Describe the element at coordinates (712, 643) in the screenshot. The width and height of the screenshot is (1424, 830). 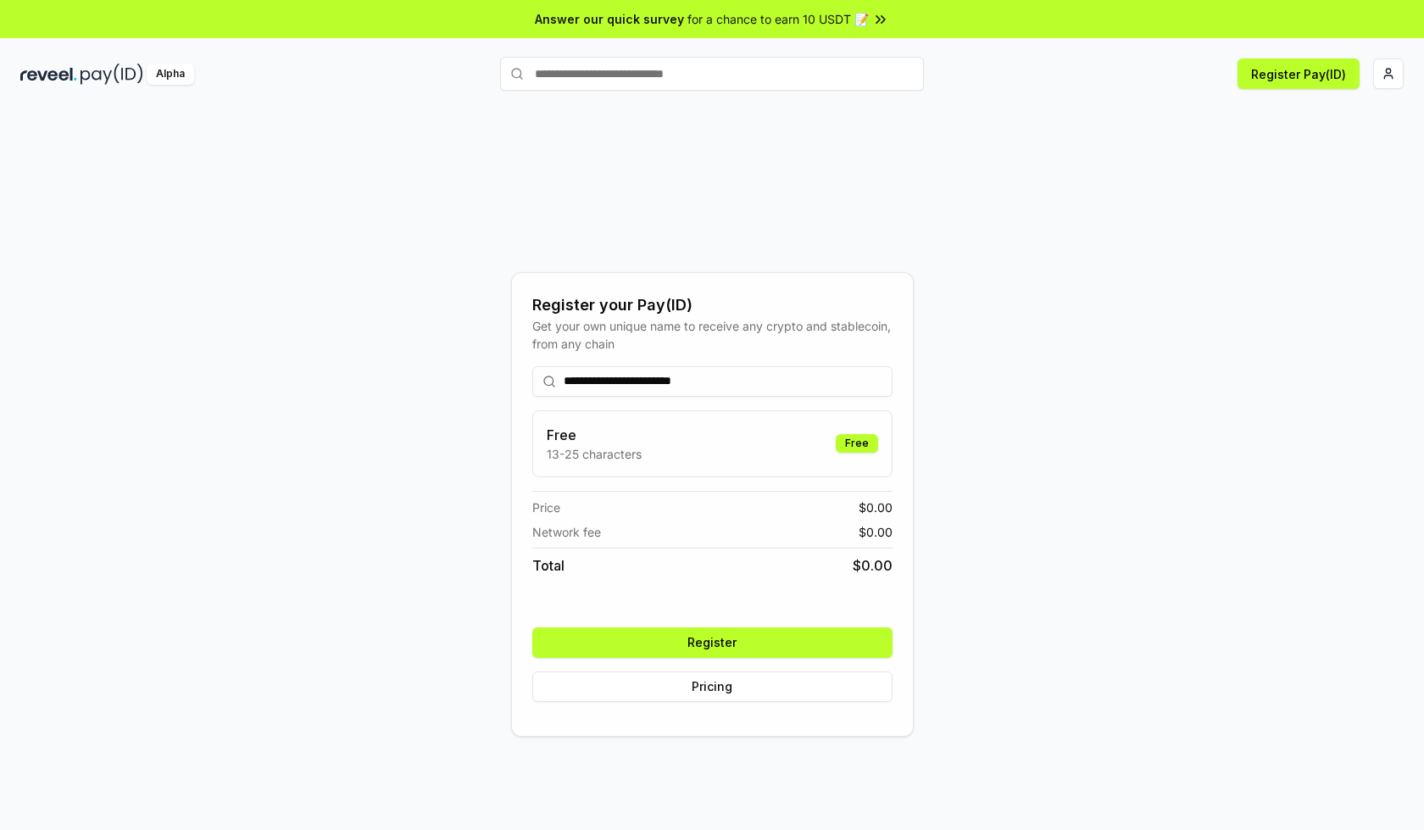
I see `button: Register` at that location.